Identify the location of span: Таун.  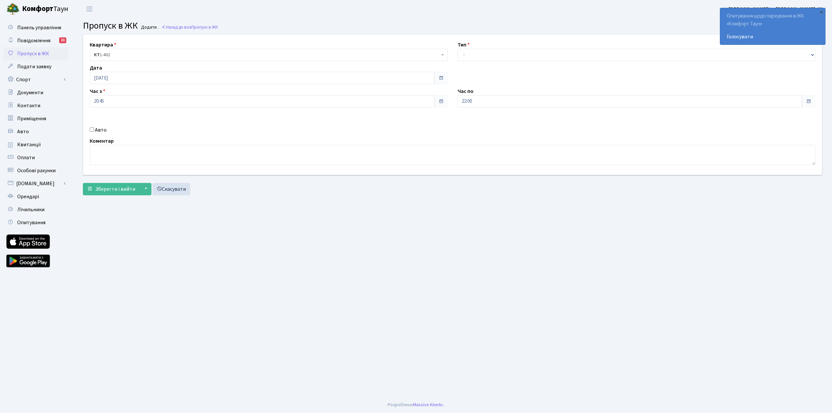
(45, 9).